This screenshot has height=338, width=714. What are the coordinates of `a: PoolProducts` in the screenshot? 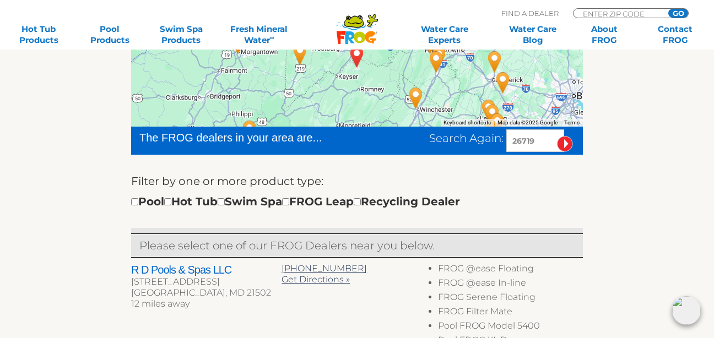 It's located at (110, 35).